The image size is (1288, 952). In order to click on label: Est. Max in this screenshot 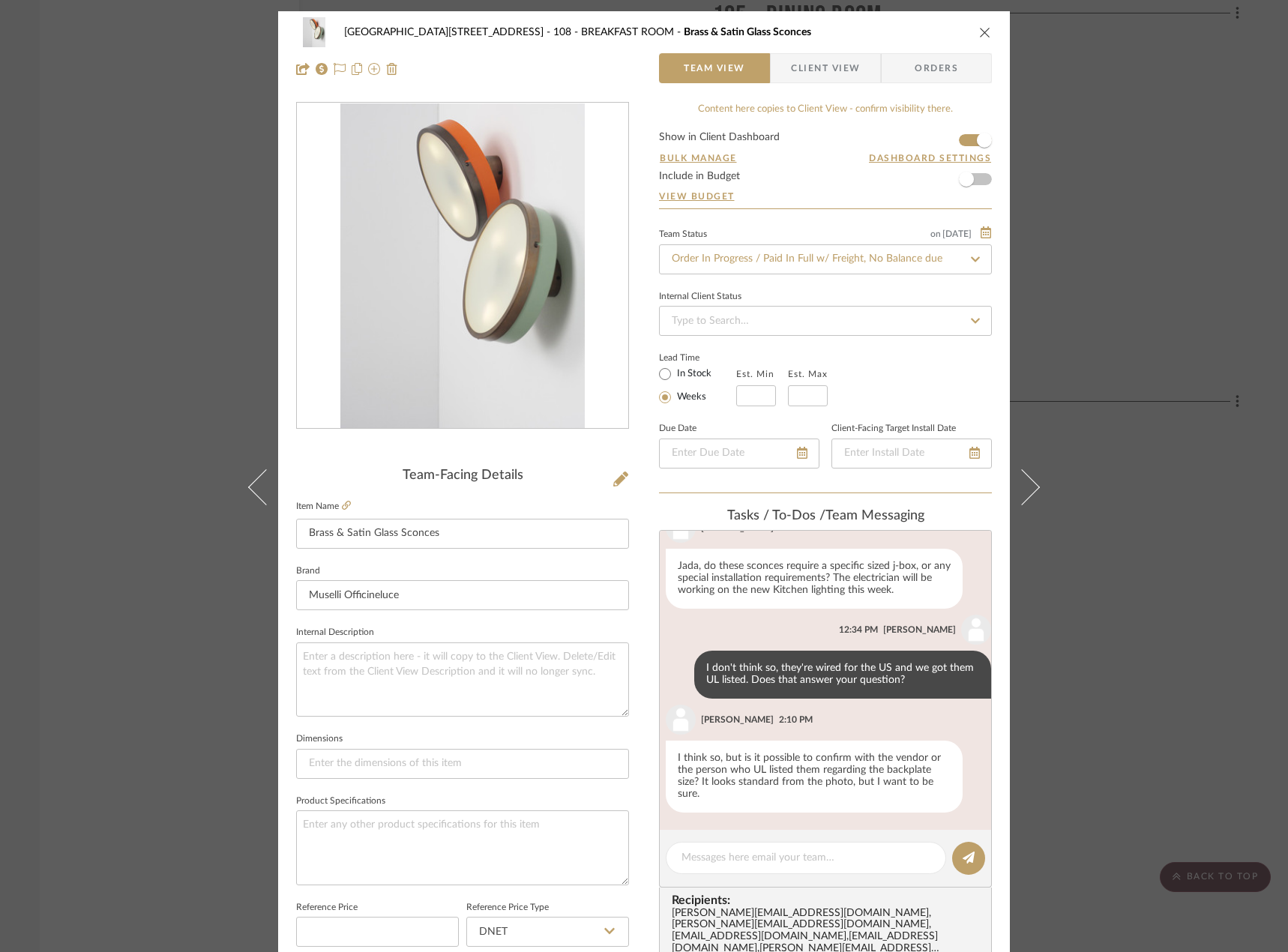, I will do `click(808, 374)`.